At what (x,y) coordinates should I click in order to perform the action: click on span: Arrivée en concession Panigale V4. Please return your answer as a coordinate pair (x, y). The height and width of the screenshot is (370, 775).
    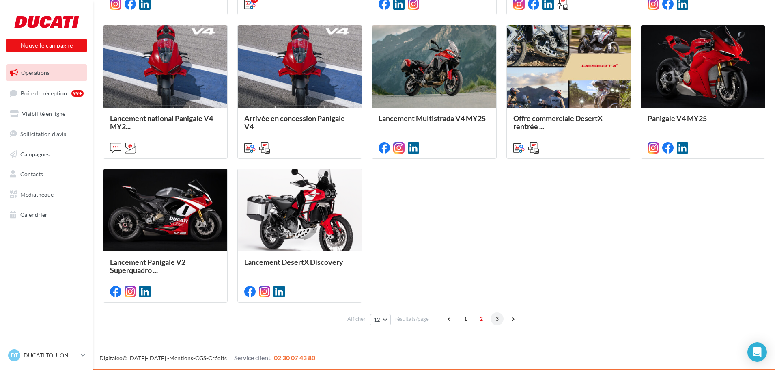
    Looking at the image, I should click on (295, 122).